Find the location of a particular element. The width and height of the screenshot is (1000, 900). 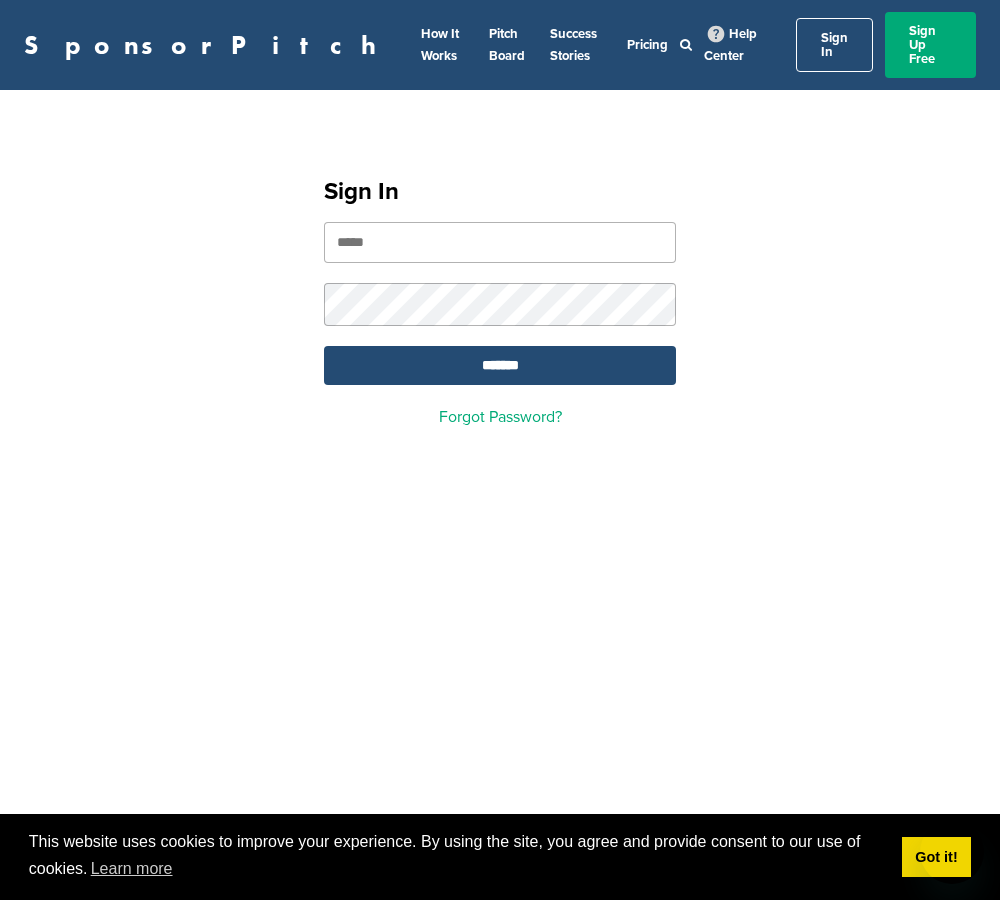

h1: Sign In is located at coordinates (500, 192).